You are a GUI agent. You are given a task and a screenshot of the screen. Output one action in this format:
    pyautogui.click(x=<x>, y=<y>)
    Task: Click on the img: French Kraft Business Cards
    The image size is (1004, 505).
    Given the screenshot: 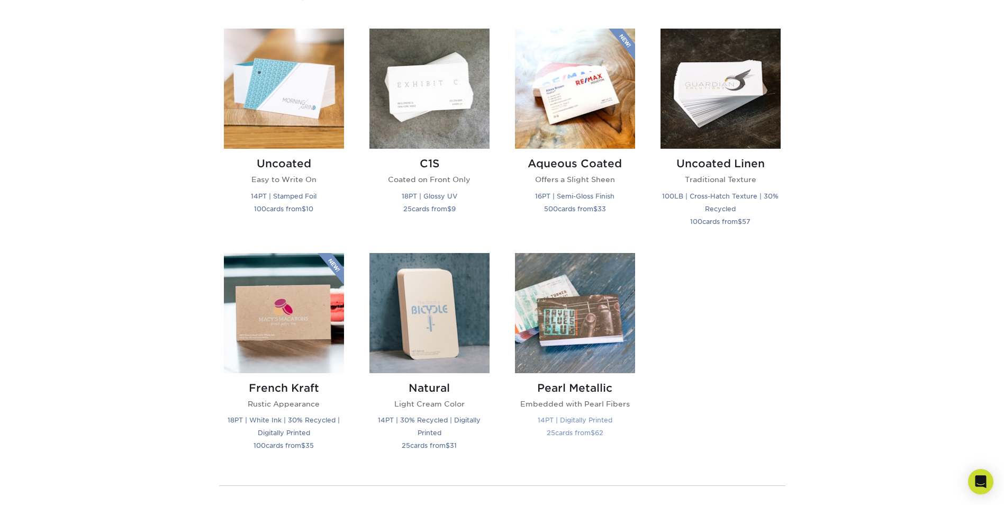 What is the action you would take?
    pyautogui.click(x=284, y=313)
    